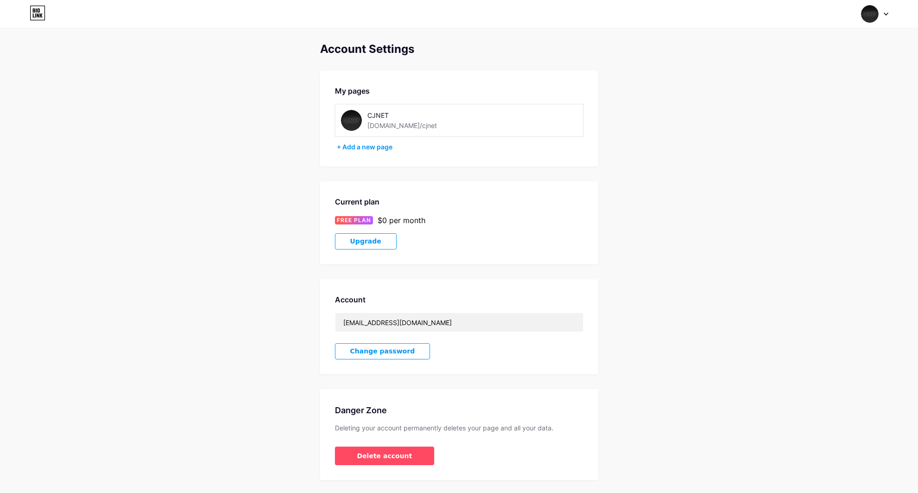  I want to click on img: cjnet, so click(351, 120).